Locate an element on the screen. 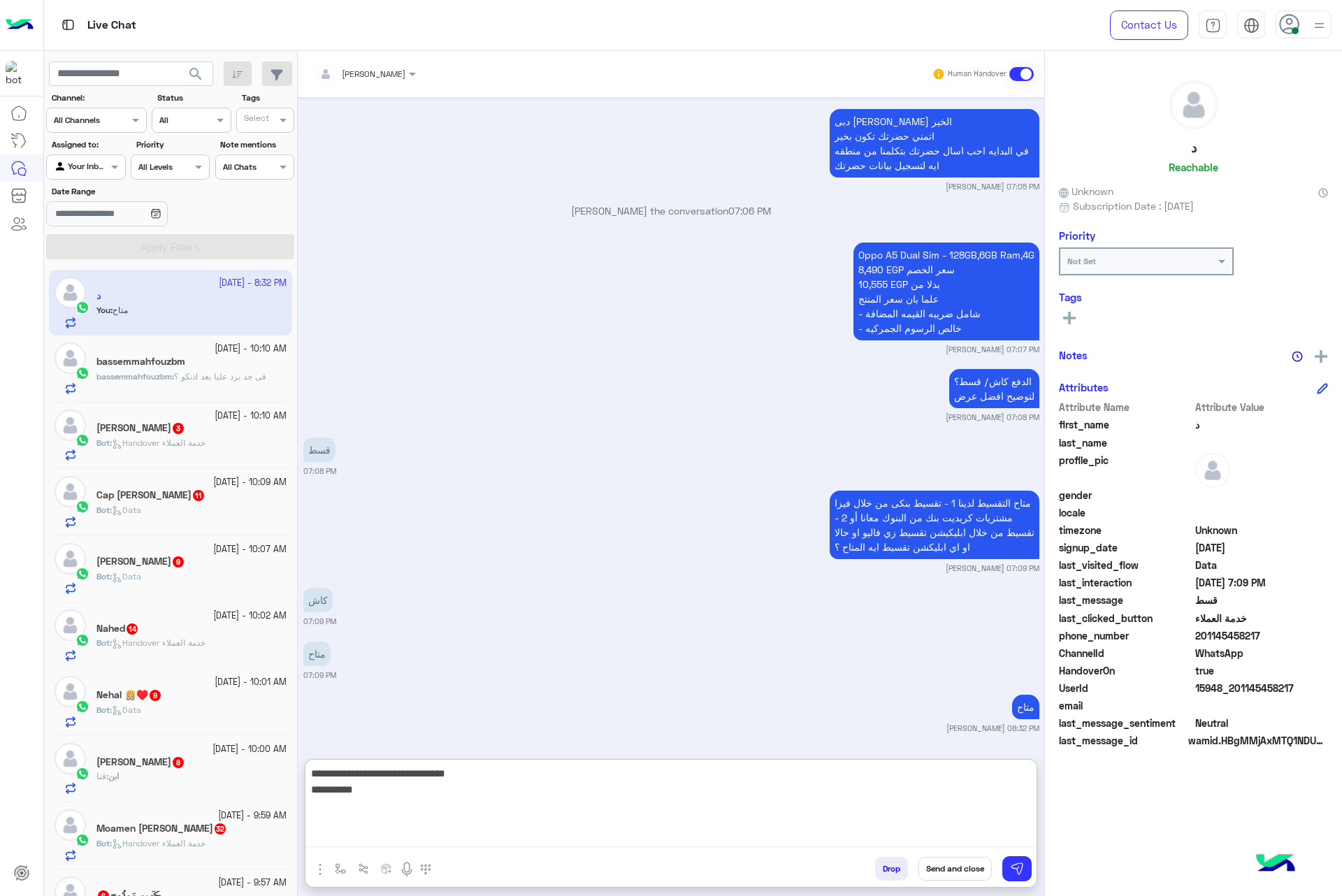  img: profile is located at coordinates (1319, 25).